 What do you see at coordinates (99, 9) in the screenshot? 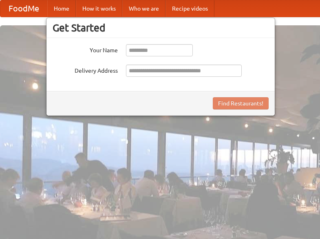
I see `a: How it works` at bounding box center [99, 9].